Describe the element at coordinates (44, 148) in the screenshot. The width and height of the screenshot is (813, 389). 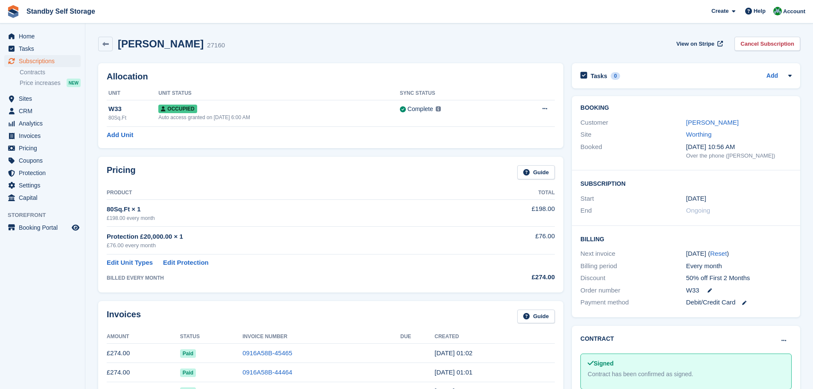
I see `span: Pricing` at that location.